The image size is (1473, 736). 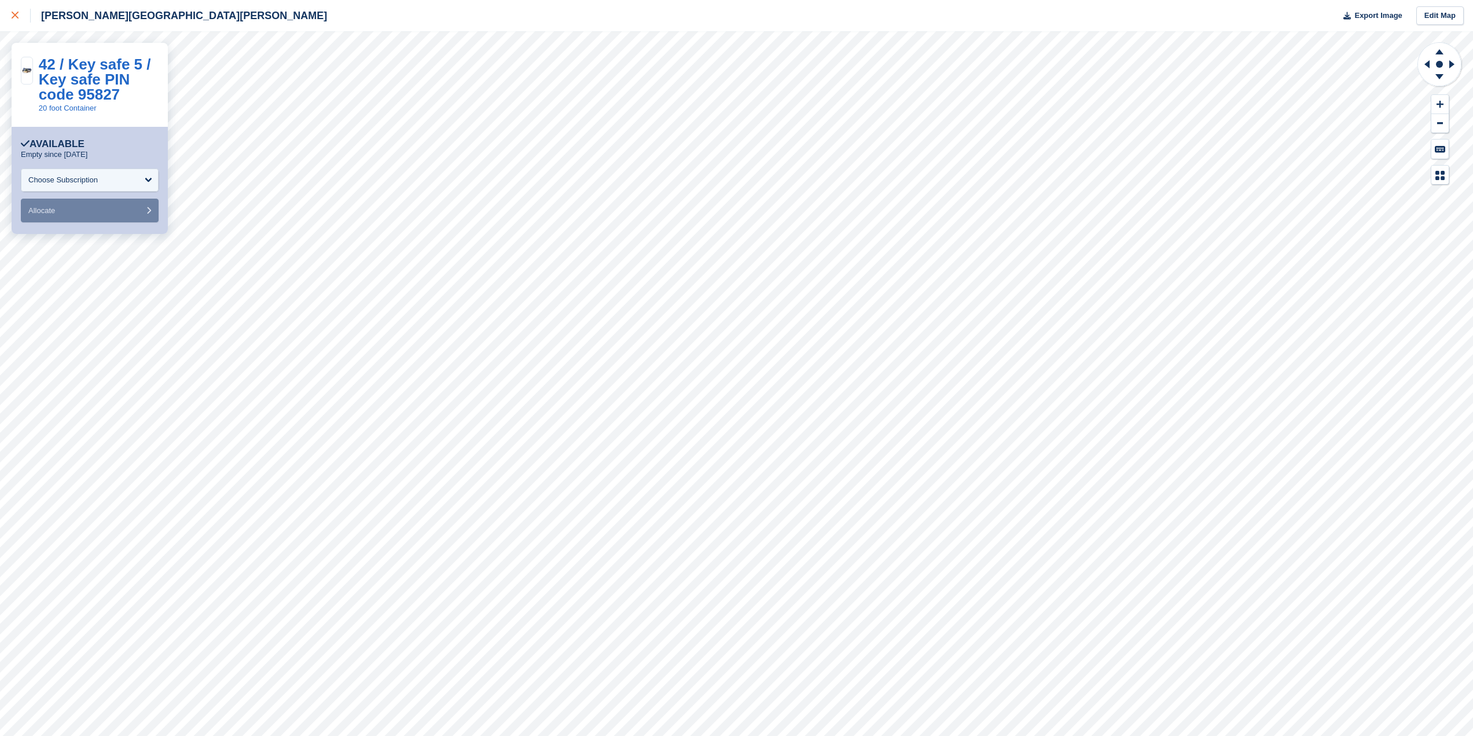 What do you see at coordinates (1370, 16) in the screenshot?
I see `button: Export Image` at bounding box center [1370, 16].